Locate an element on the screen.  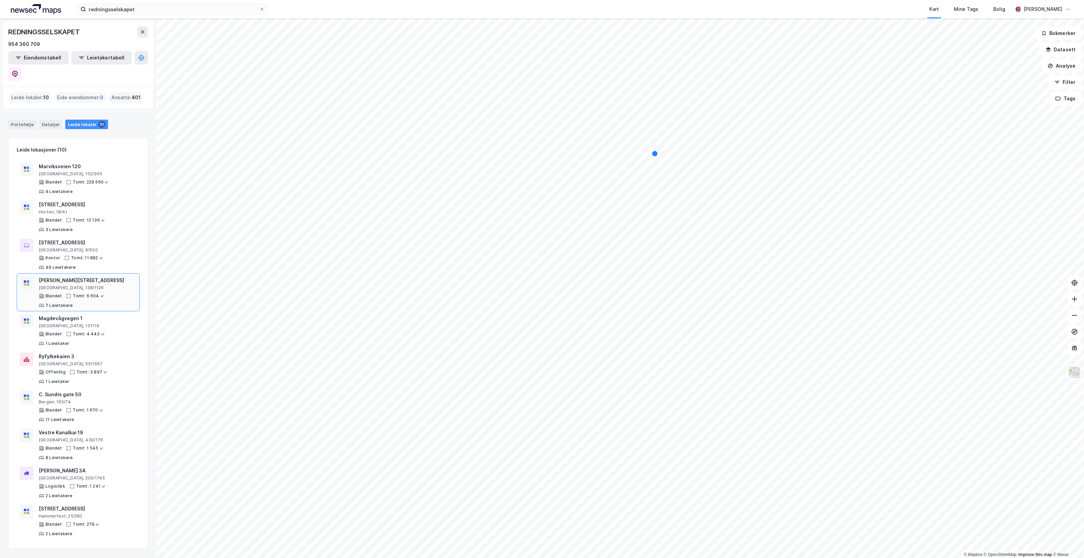
div: Hammerfest, 25/282 is located at coordinates (88, 516).